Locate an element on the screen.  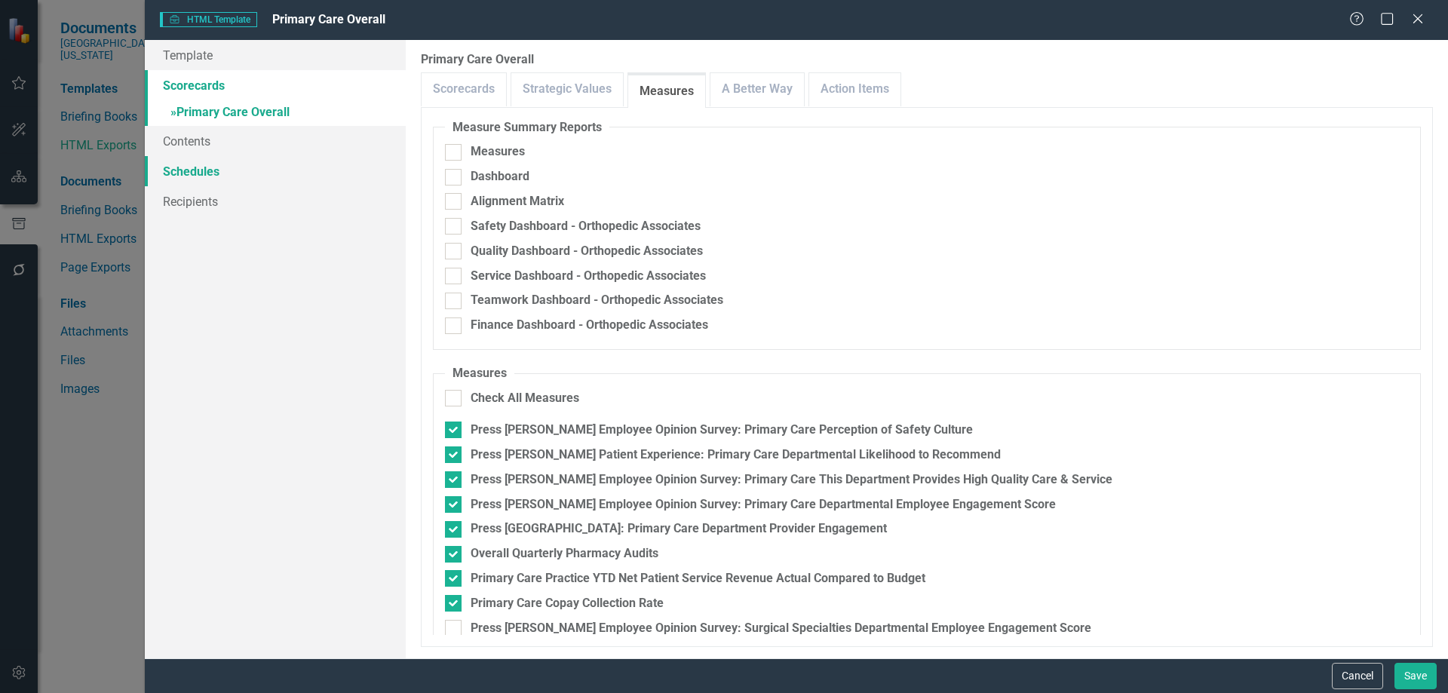
a: Action Items is located at coordinates (854, 89).